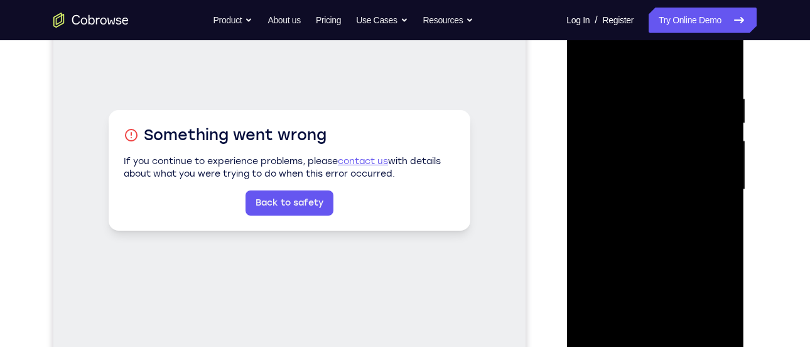  I want to click on a: Back to safety, so click(236, 243).